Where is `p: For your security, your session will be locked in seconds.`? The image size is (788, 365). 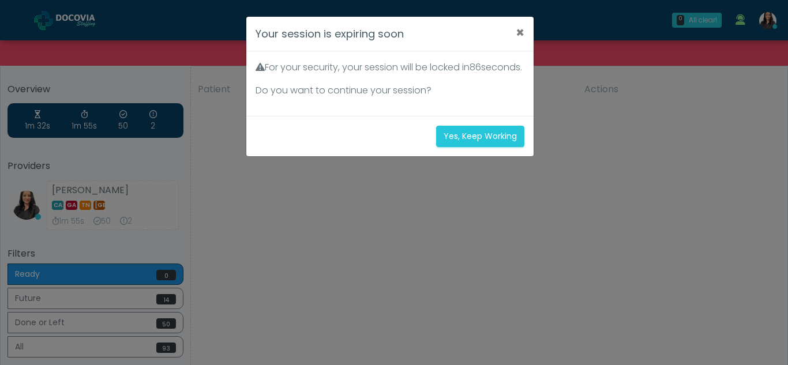
p: For your security, your session will be locked in seconds. is located at coordinates (390, 68).